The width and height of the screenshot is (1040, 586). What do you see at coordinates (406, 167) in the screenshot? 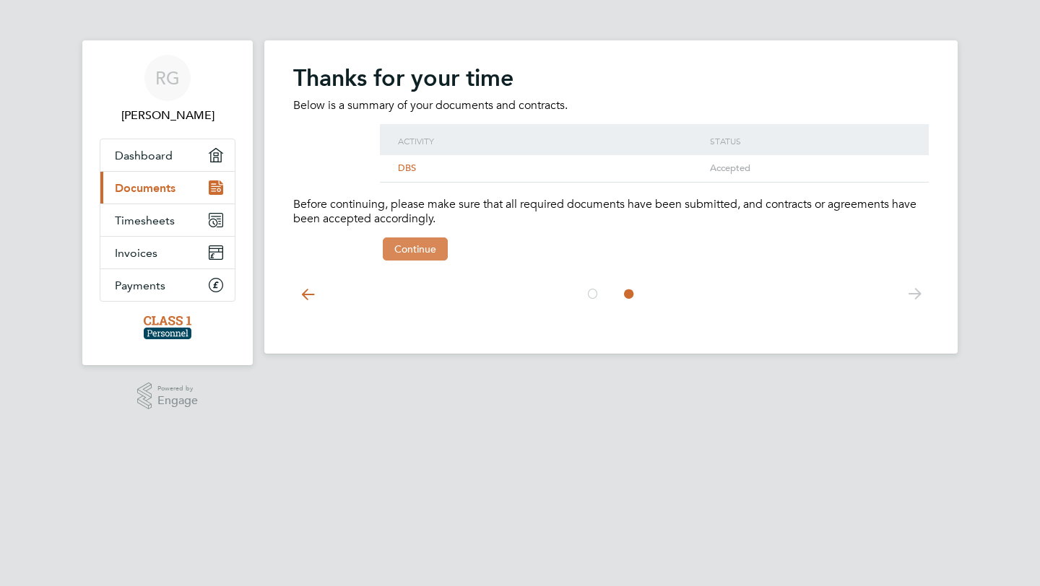
I see `span: DBS` at bounding box center [406, 167].